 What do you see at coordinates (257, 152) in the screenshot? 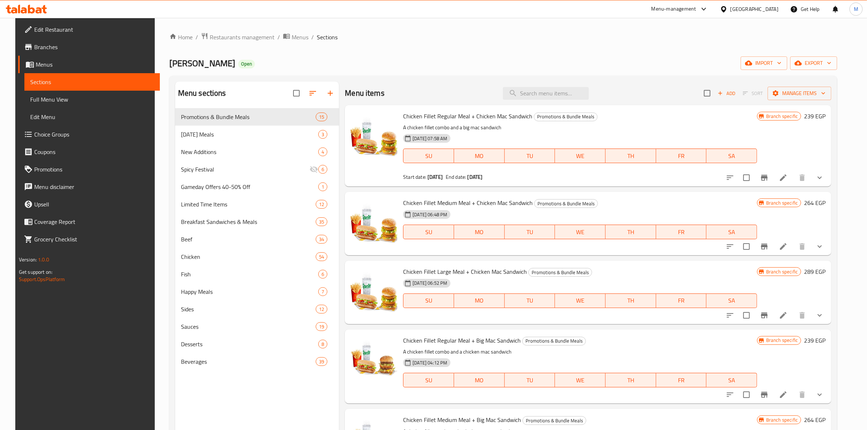
I see `div: New Additions4` at bounding box center [257, 152].